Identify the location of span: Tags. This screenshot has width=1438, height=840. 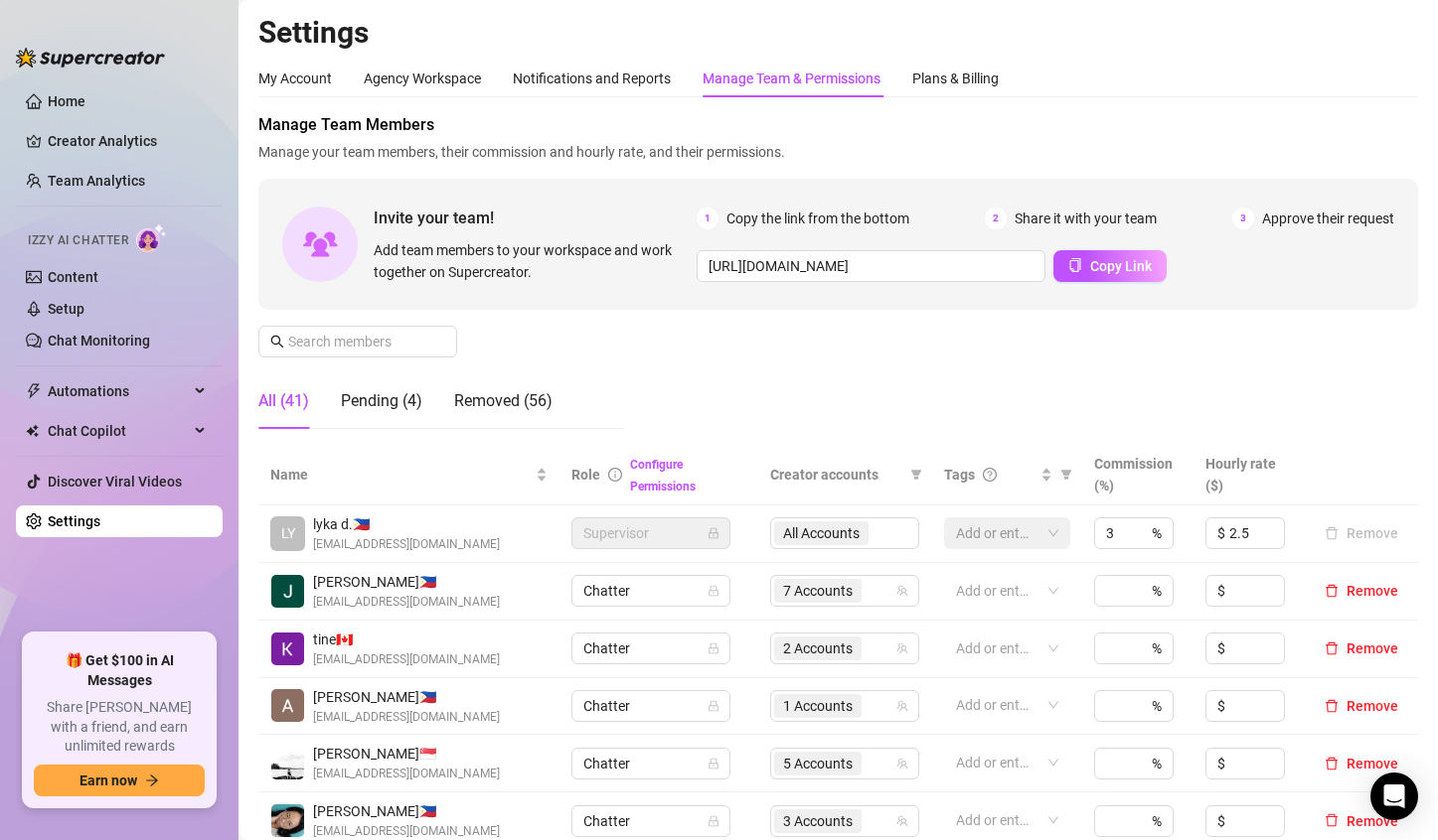
(958, 474).